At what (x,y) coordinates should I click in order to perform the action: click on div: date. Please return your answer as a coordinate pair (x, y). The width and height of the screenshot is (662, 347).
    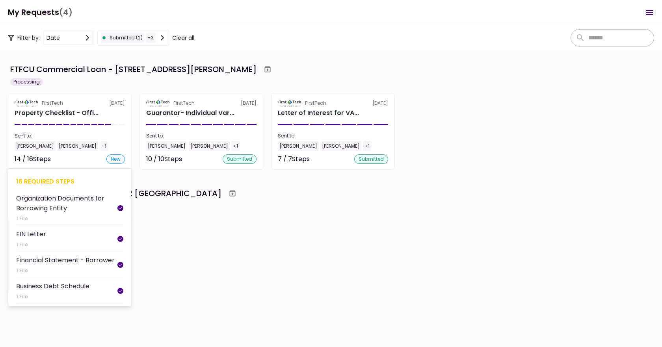
    Looking at the image, I should click on (53, 38).